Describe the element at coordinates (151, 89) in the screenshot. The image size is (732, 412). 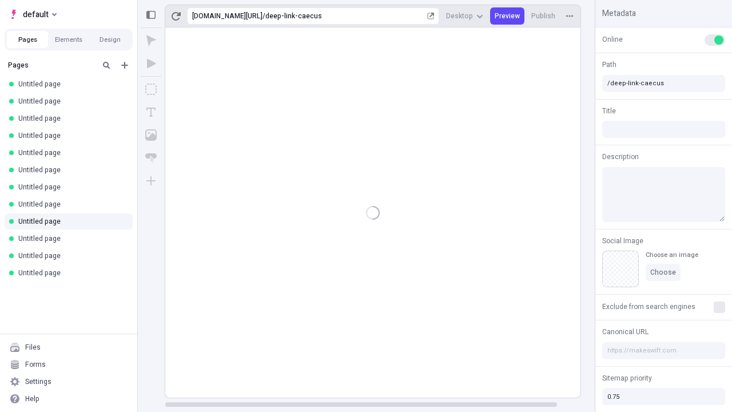
I see `button: Box` at that location.